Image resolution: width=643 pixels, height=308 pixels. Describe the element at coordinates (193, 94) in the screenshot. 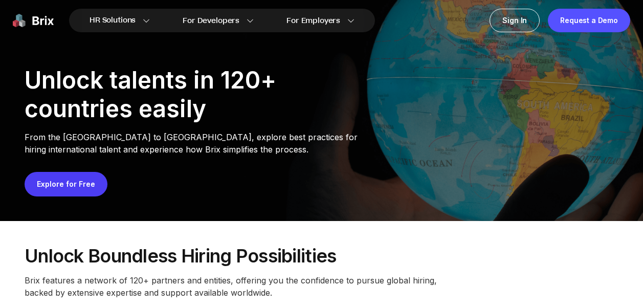

I see `div: Unlock talents in 120+ countries easily` at that location.